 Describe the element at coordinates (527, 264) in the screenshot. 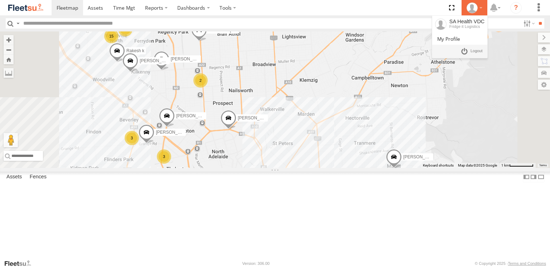

I see `a: Terms and Conditions` at that location.